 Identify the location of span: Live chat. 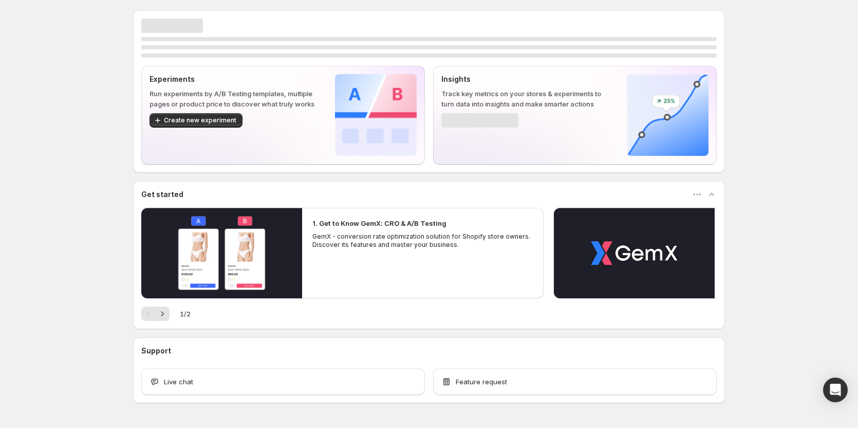
(178, 381).